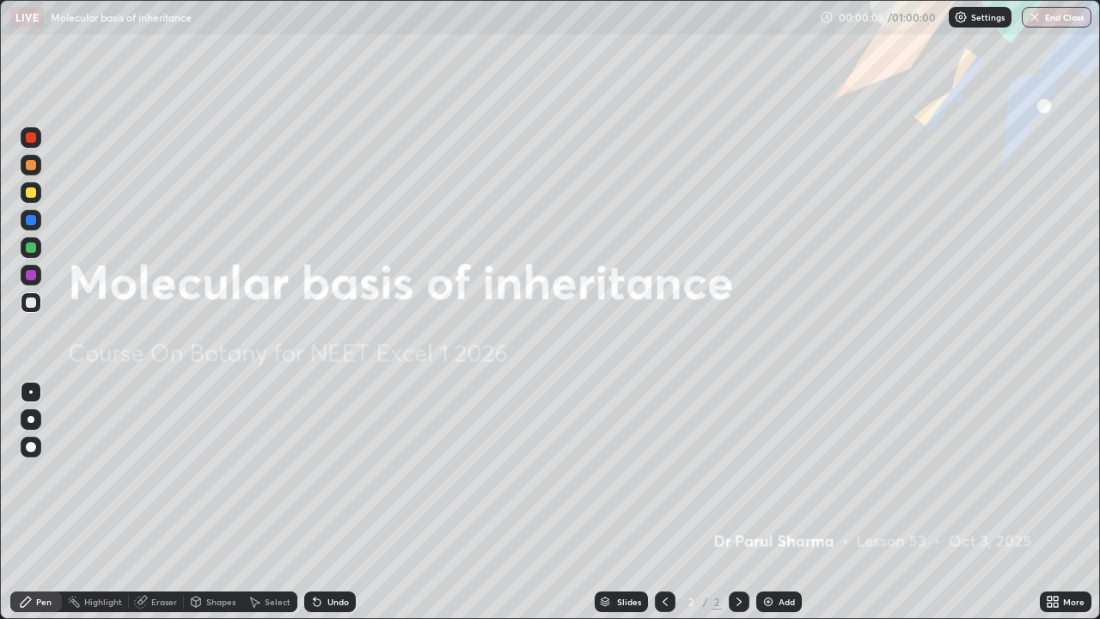 This screenshot has width=1100, height=619. I want to click on img: end-class-cross, so click(1035, 17).